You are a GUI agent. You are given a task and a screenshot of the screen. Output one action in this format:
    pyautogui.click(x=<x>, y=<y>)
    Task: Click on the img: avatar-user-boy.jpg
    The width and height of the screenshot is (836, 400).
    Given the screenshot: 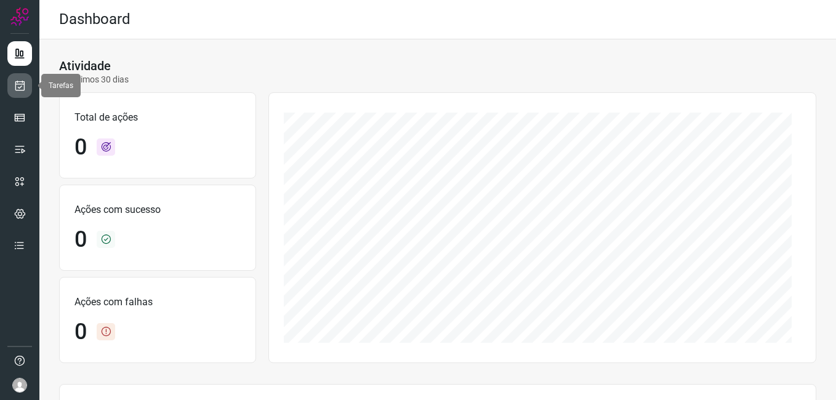 What is the action you would take?
    pyautogui.click(x=20, y=385)
    